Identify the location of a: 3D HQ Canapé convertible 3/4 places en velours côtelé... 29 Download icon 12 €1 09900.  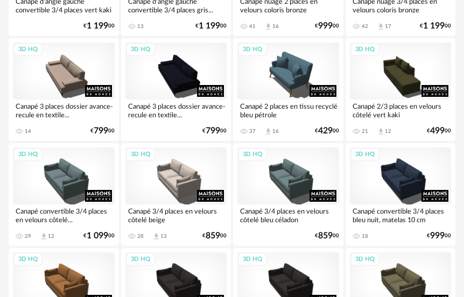
(63, 194).